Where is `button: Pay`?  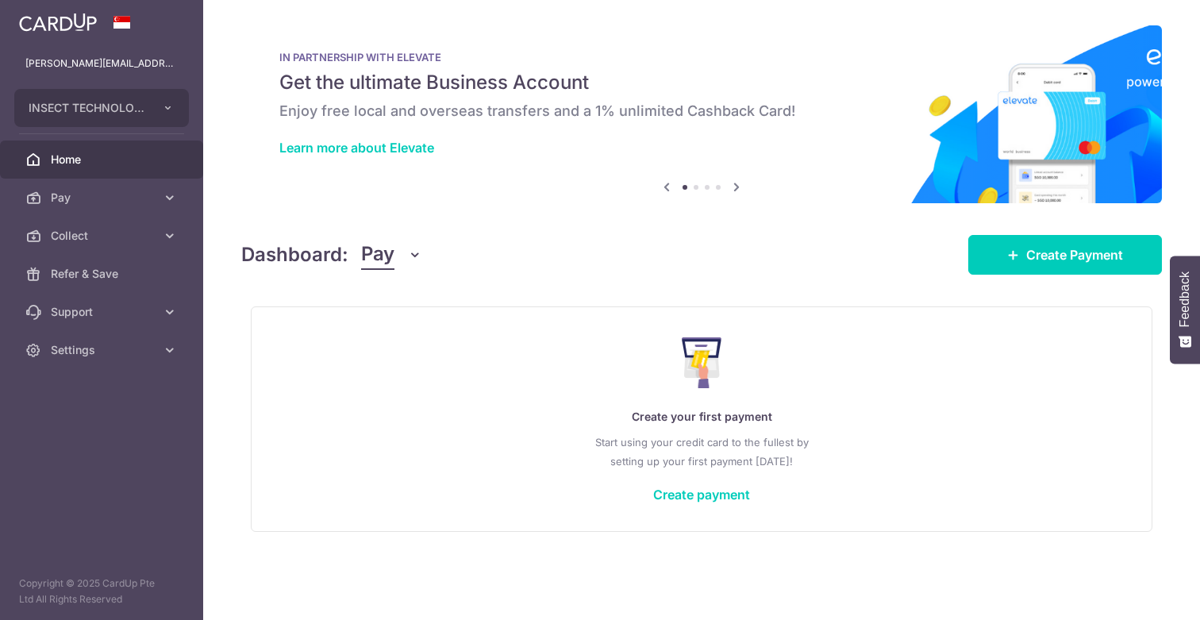 button: Pay is located at coordinates (391, 255).